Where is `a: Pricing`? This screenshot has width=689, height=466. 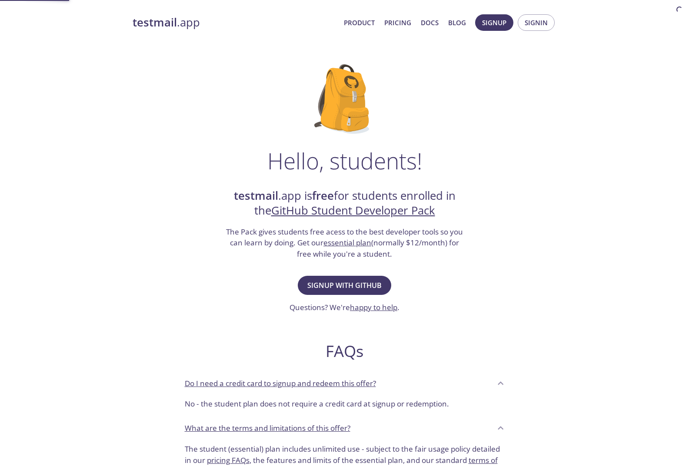
a: Pricing is located at coordinates (398, 23).